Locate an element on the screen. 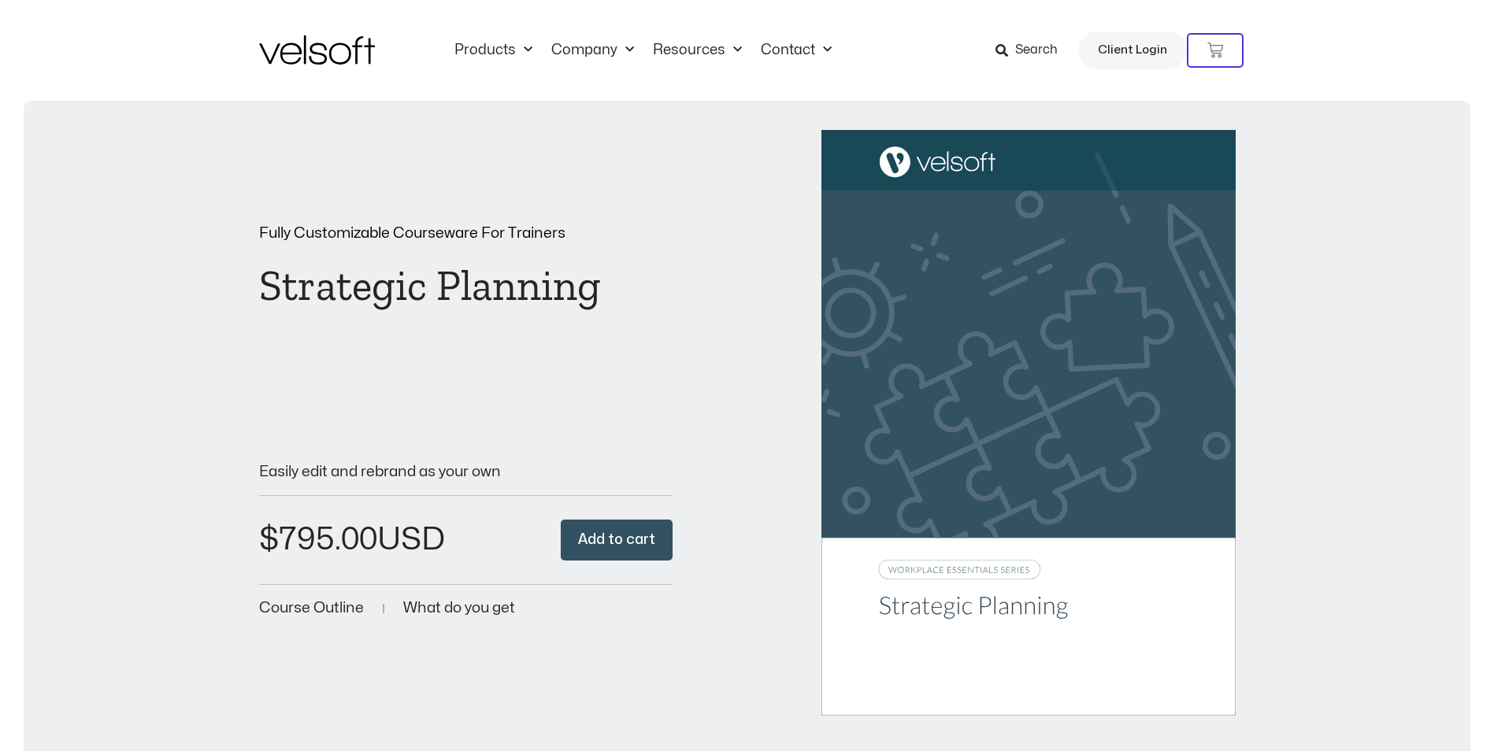  a: ProductsMenu Toggle is located at coordinates (493, 50).